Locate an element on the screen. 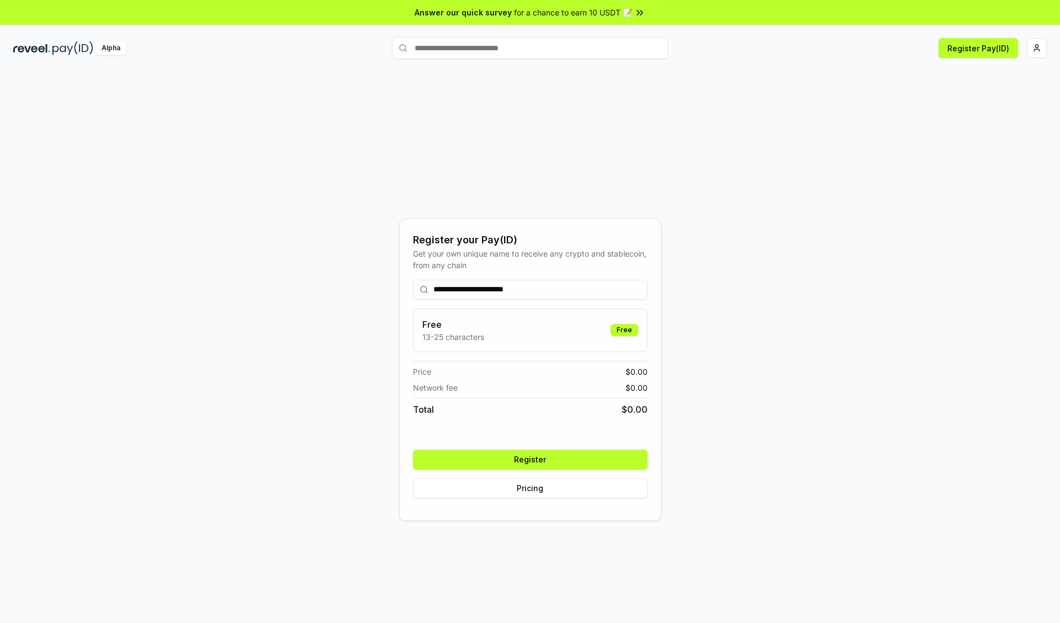 Image resolution: width=1060 pixels, height=623 pixels. img: pay_id is located at coordinates (73, 48).